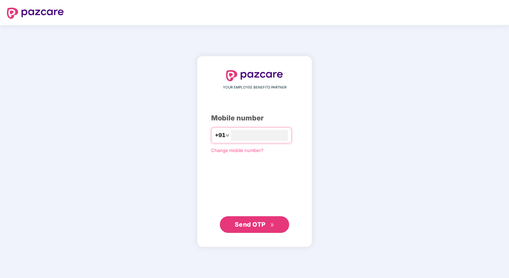  Describe the element at coordinates (255, 225) in the screenshot. I see `button: Send OTPdouble-right` at that location.